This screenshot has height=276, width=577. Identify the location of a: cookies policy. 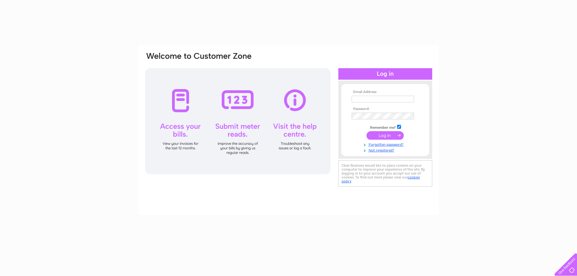
(381, 179).